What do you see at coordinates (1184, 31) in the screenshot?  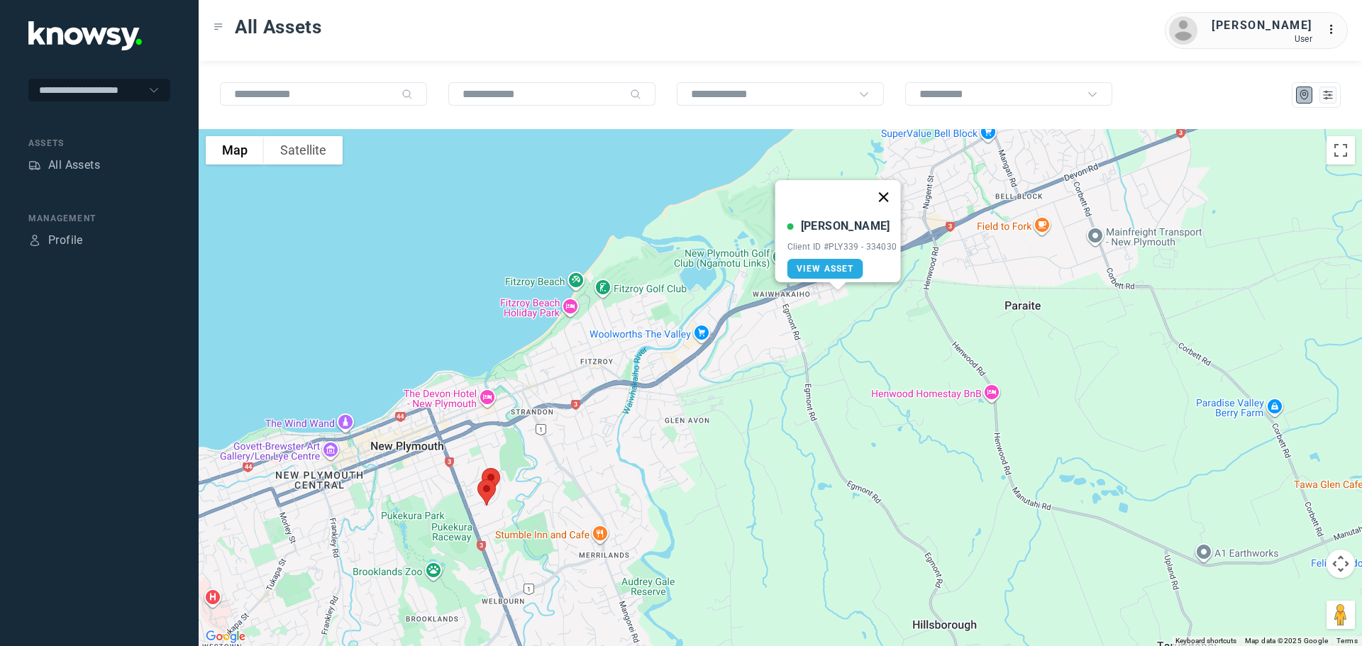 I see `img: avatar.png` at bounding box center [1184, 31].